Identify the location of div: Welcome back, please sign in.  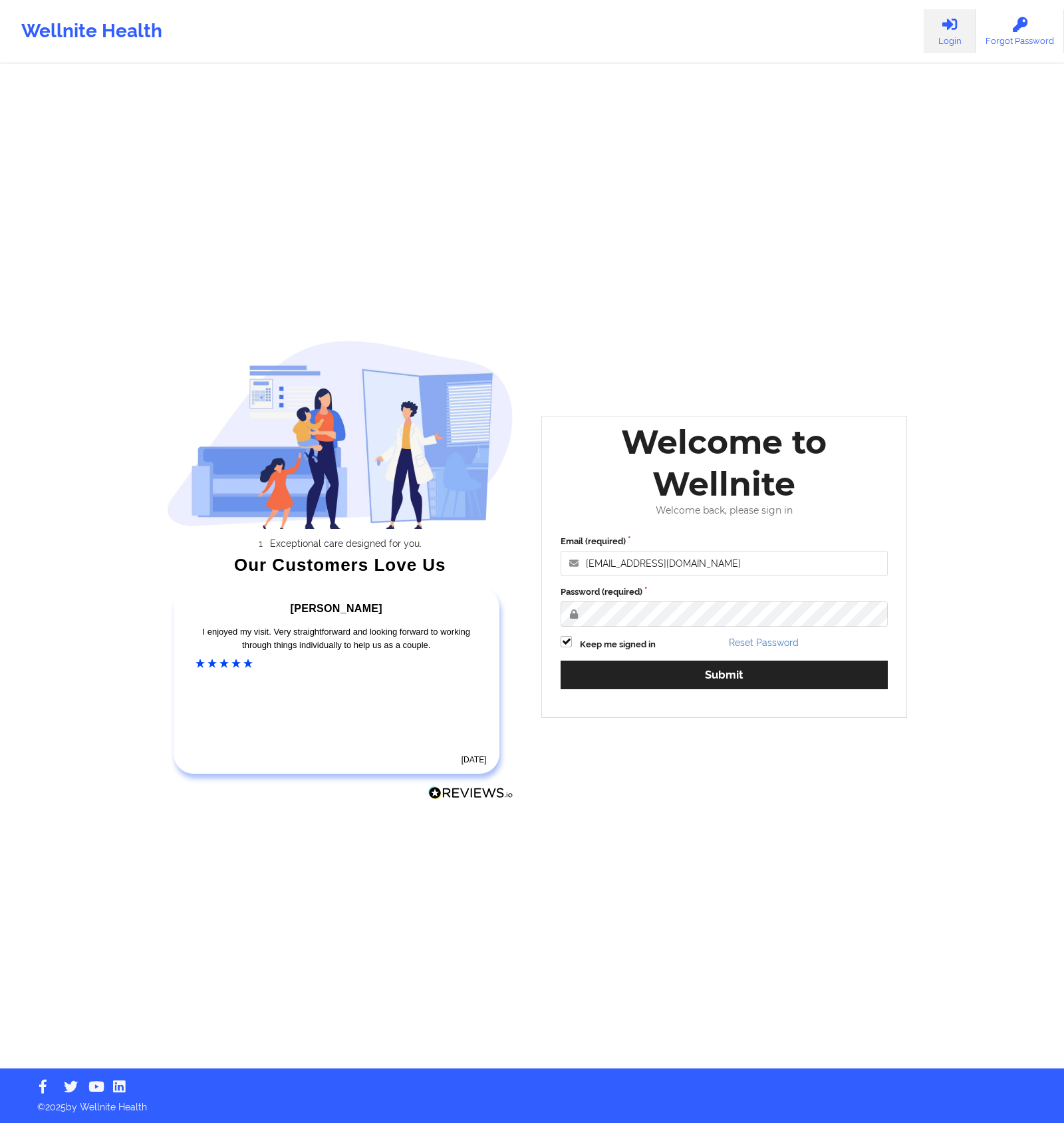
(724, 510).